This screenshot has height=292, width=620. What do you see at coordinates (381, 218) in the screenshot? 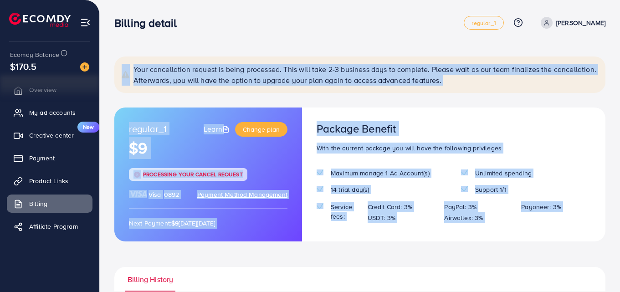
I see `p: USDT: 3%` at bounding box center [381, 218].